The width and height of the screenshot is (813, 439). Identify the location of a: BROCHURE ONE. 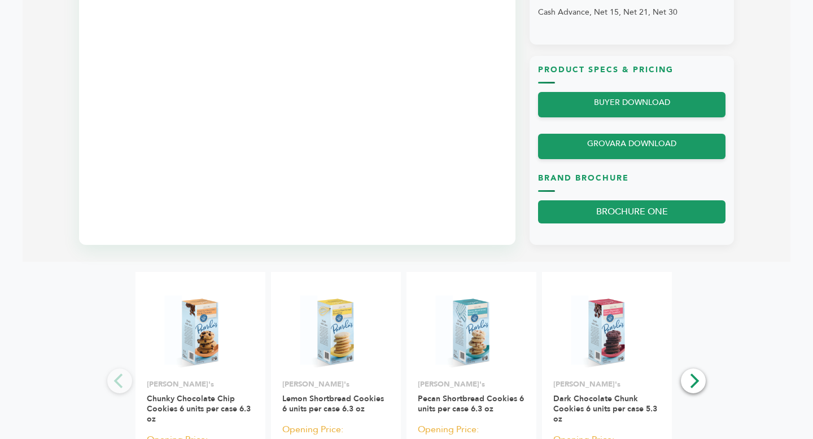
(632, 212).